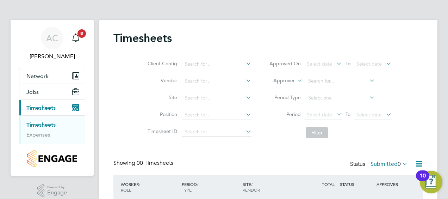 The width and height of the screenshot is (448, 199). What do you see at coordinates (52, 98) in the screenshot?
I see `nav: Main navigation` at bounding box center [52, 98].